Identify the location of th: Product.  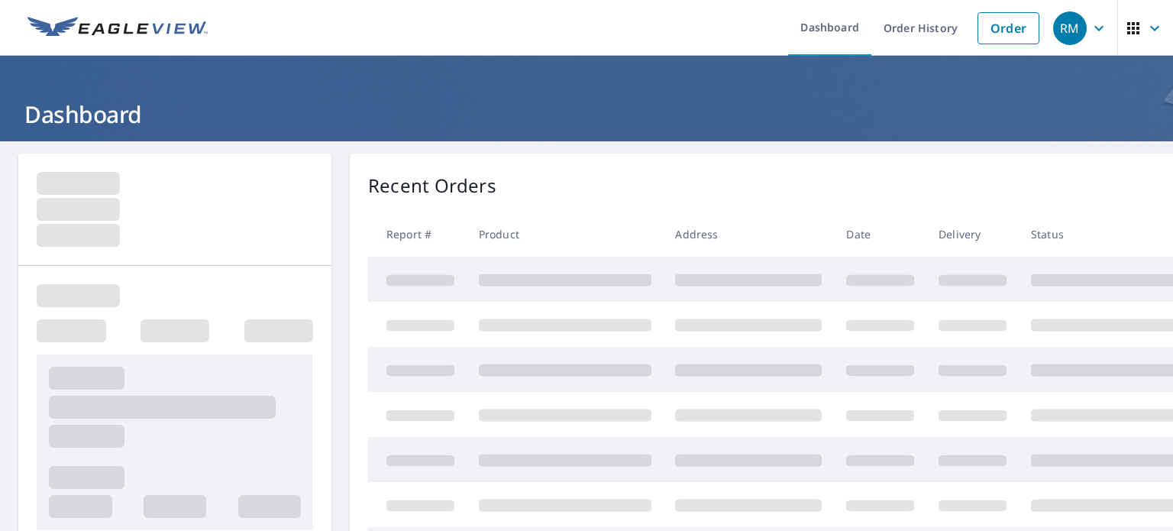
(565, 234).